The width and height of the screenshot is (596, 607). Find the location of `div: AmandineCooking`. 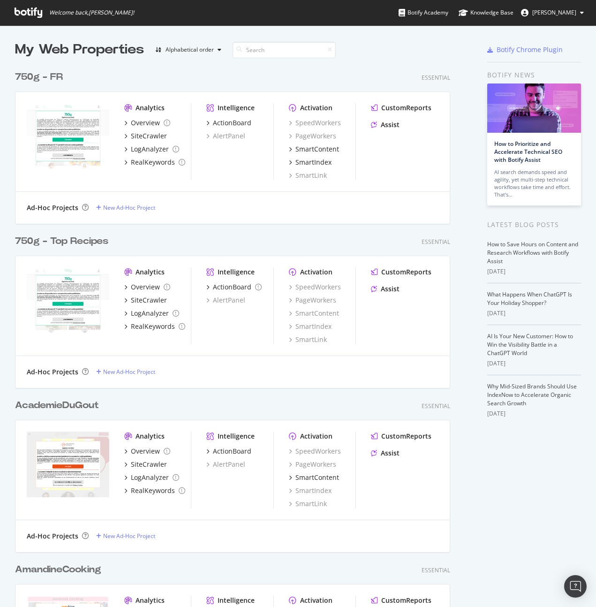

div: AmandineCooking is located at coordinates (58, 569).